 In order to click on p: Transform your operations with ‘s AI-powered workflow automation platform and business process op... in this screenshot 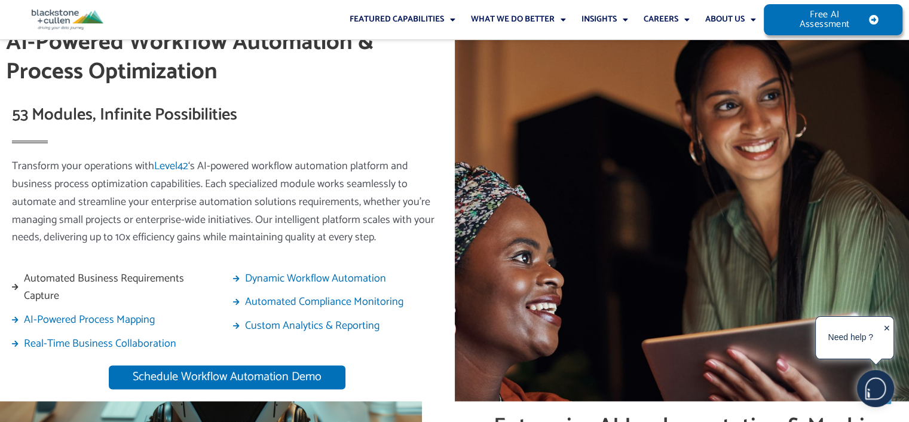, I will do `click(227, 202)`.